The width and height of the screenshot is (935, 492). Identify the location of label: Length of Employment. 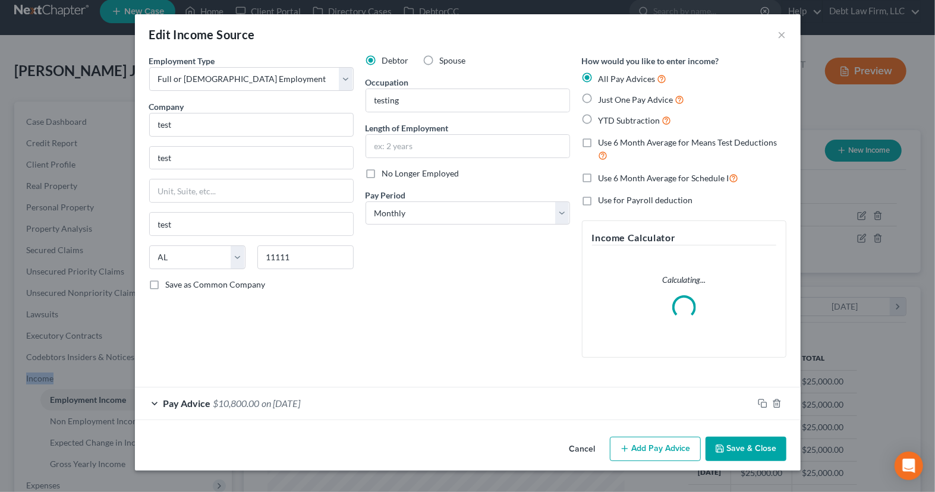
(407, 128).